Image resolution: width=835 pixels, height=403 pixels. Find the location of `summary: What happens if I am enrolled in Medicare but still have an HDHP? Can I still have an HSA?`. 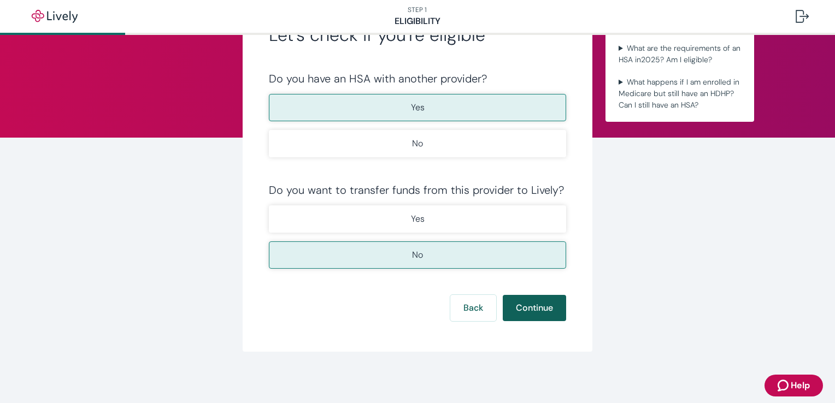

summary: What happens if I am enrolled in Medicare but still have an HDHP? Can I still have an HSA? is located at coordinates (680, 93).